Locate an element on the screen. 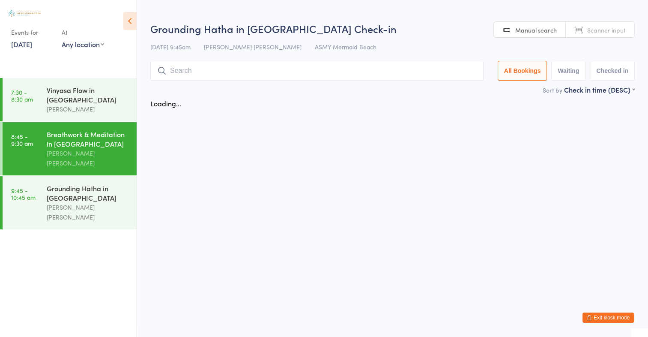 The height and width of the screenshot is (337, 648). div: Check in time (DESC) is located at coordinates (599, 90).